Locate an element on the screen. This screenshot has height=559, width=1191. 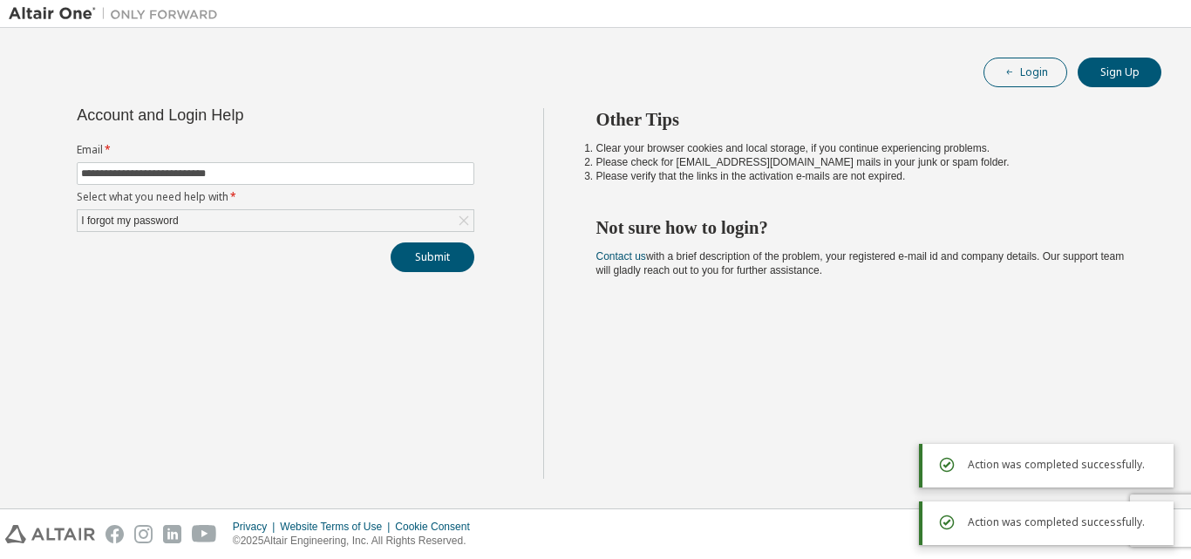
img: altair_logo.svg is located at coordinates (50, 534).